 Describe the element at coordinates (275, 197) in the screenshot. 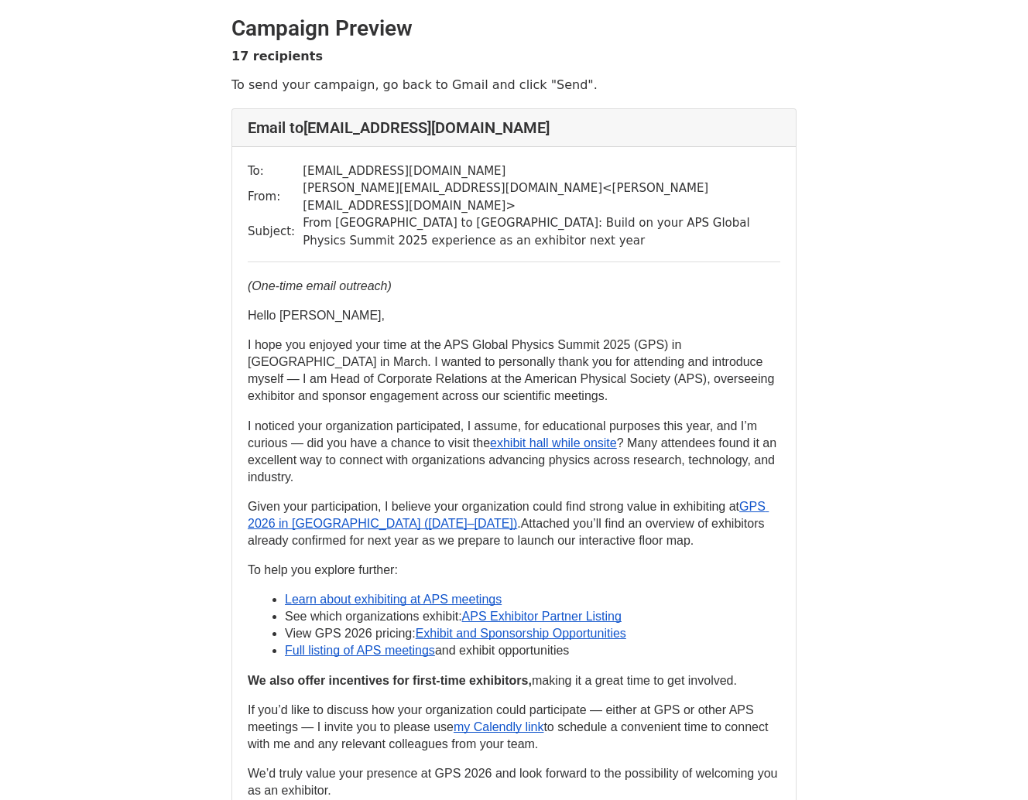

I see `td: From:` at that location.